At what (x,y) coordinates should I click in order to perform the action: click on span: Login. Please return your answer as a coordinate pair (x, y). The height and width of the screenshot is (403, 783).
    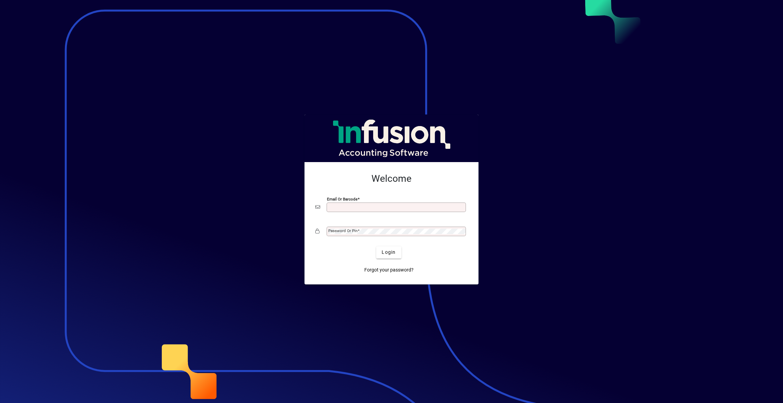
    Looking at the image, I should click on (389, 252).